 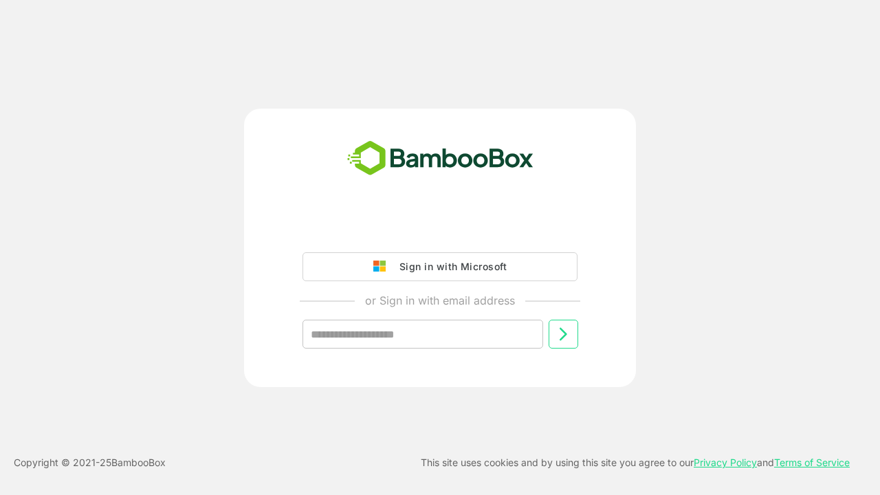 I want to click on div: Sign in with Microsoft, so click(x=450, y=267).